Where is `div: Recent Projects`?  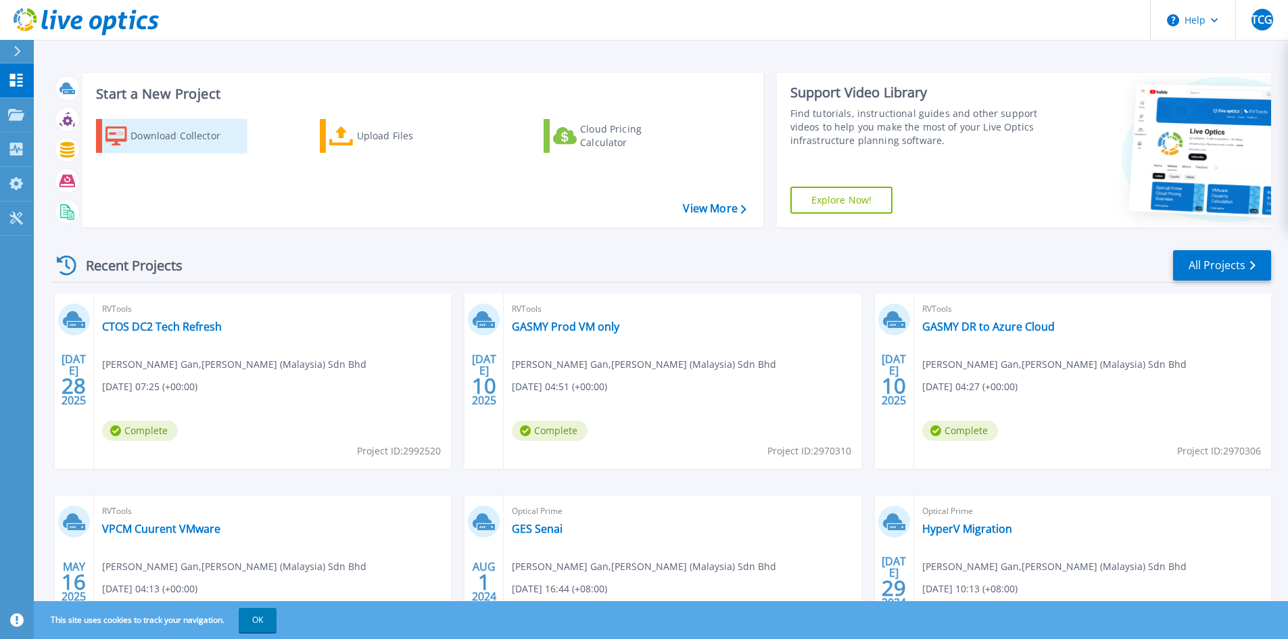
div: Recent Projects is located at coordinates (126, 265).